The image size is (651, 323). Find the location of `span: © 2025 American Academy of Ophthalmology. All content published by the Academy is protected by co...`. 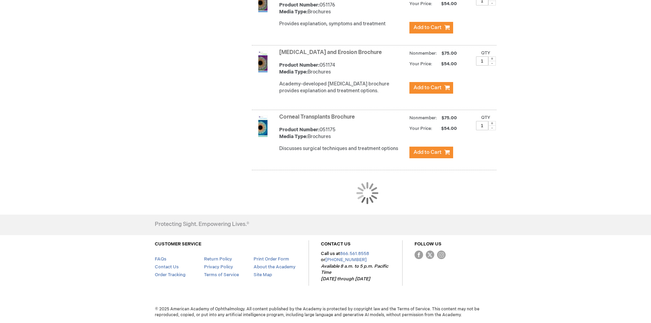

span: © 2025 American Academy of Ophthalmology. All content published by the Academy is protected by co... is located at coordinates (326, 312).